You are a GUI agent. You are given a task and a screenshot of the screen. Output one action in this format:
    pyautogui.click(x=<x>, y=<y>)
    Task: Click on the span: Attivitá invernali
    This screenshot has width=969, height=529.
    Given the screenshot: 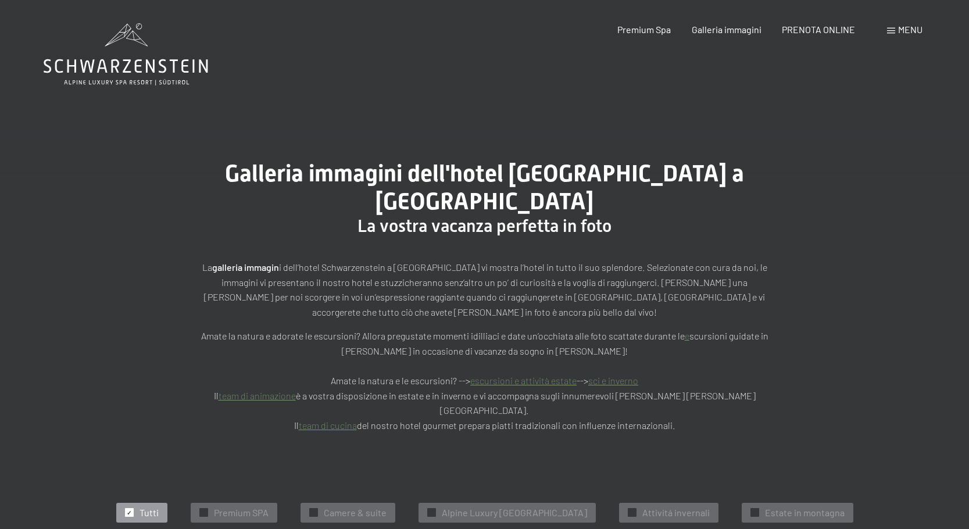 What is the action you would take?
    pyautogui.click(x=676, y=512)
    